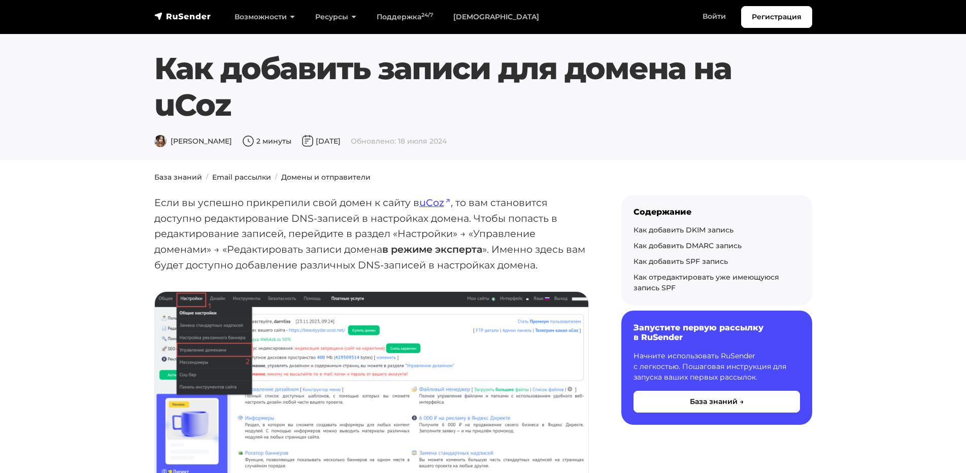  I want to click on a: Войти, so click(714, 16).